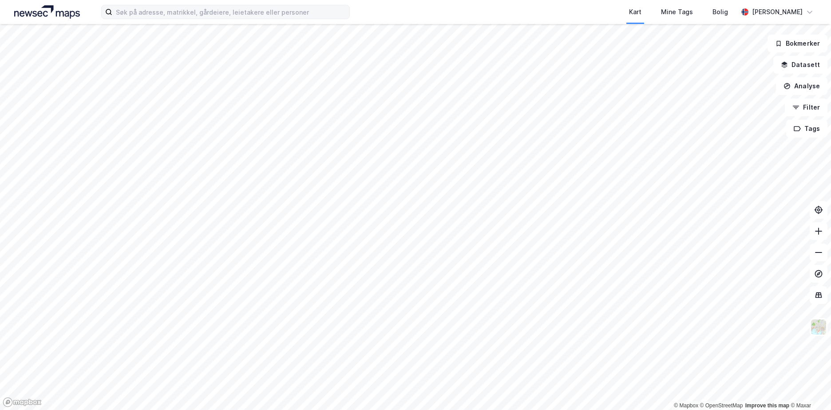  Describe the element at coordinates (677, 12) in the screenshot. I see `div: Mine Tags` at that location.